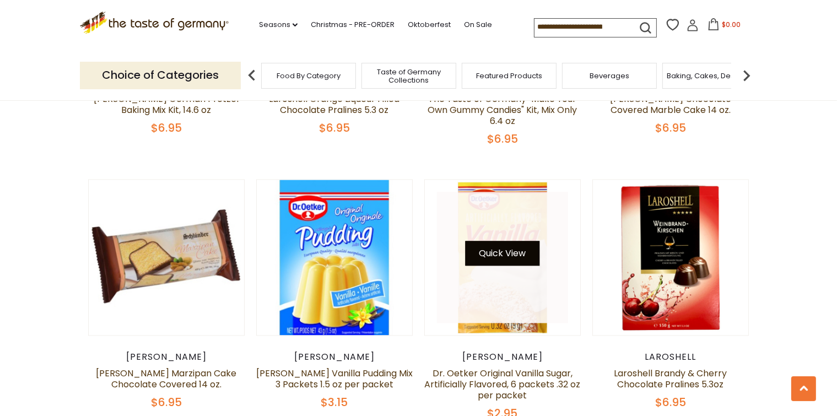  I want to click on a: Dr. Oetker Original Vanilla Sugar, Artificially Flavored, 6 packets .32 oz per packet, so click(503, 384).